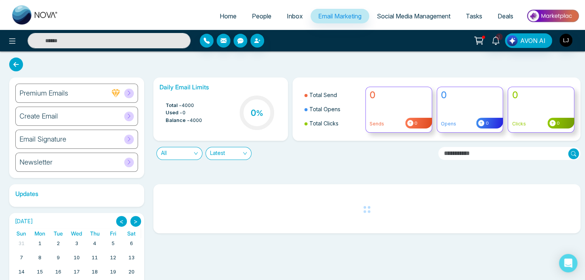 The image size is (585, 280). I want to click on a: September 5, 2025, so click(113, 243).